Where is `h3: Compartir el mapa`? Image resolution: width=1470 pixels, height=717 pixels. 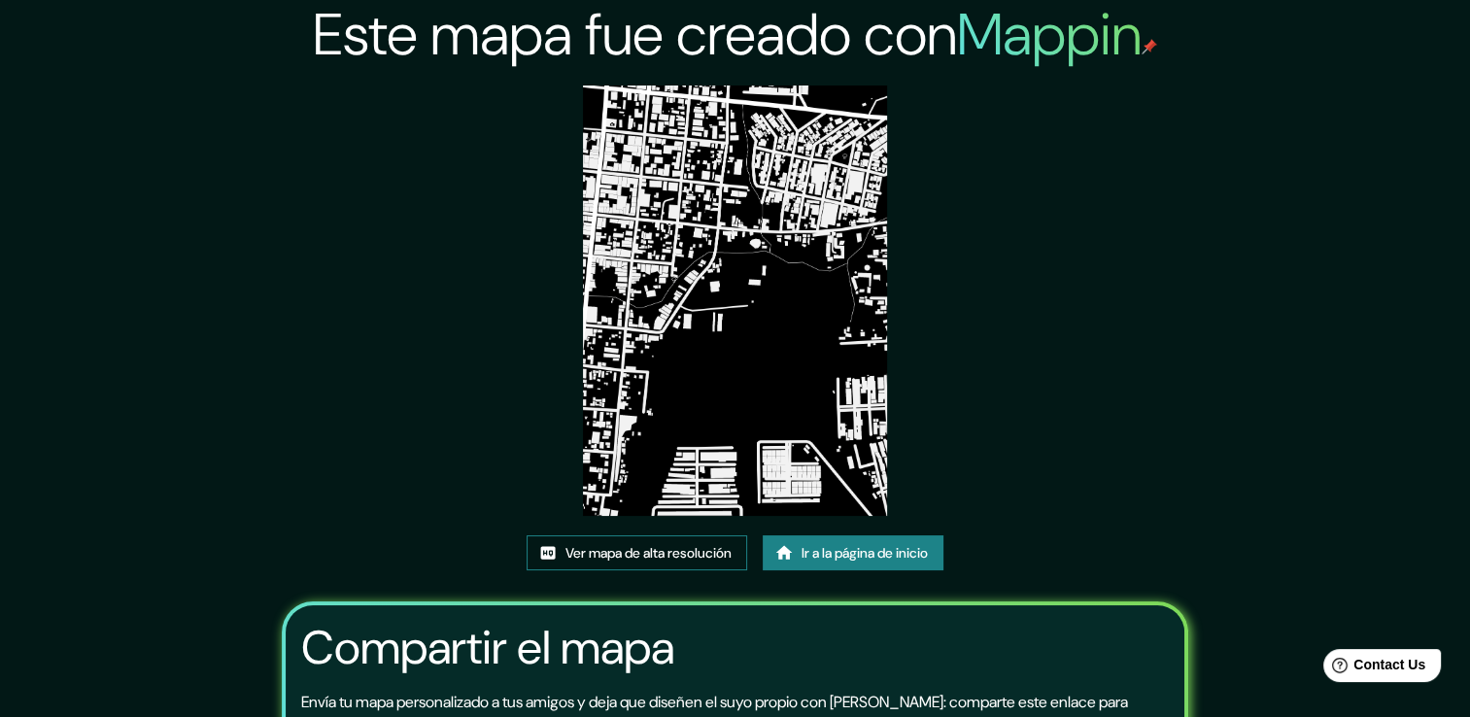
h3: Compartir el mapa is located at coordinates (488, 648).